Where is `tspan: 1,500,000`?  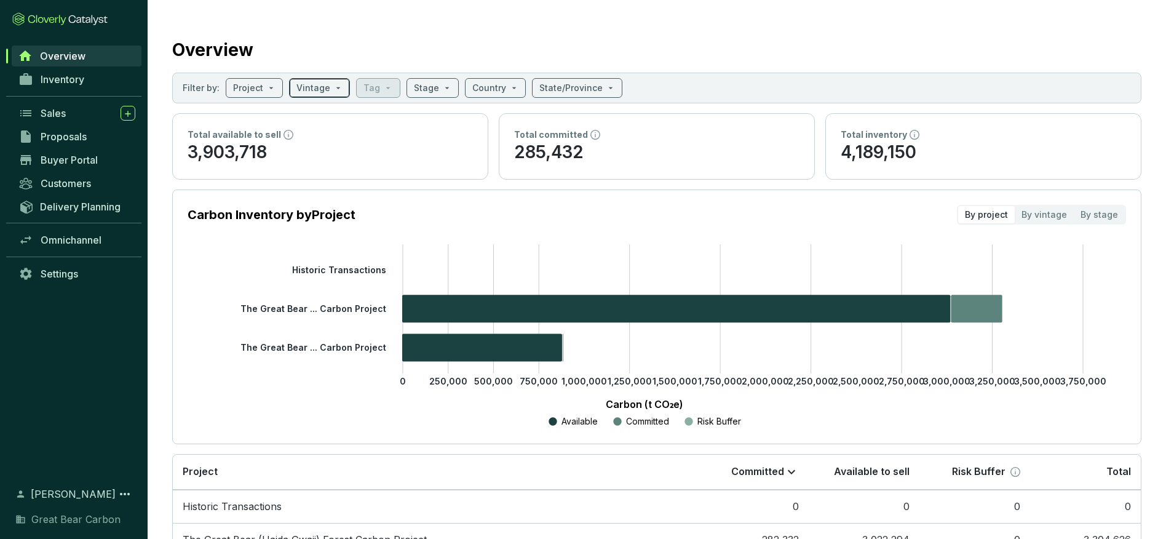
tspan: 1,500,000 is located at coordinates (674, 381).